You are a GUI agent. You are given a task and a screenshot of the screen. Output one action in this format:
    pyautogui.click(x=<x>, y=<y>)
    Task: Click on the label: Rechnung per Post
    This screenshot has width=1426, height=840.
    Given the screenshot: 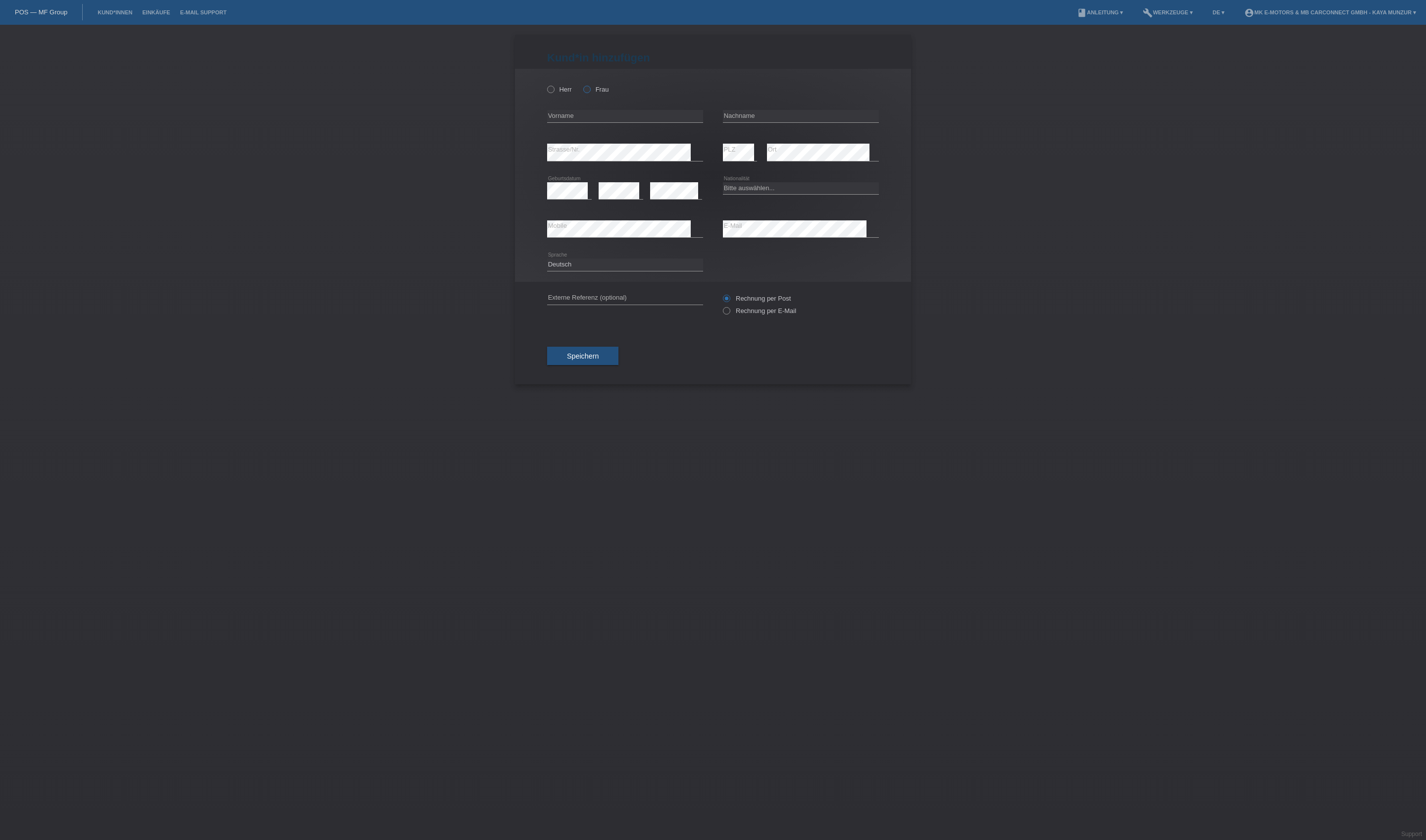 What is the action you would take?
    pyautogui.click(x=756, y=298)
    